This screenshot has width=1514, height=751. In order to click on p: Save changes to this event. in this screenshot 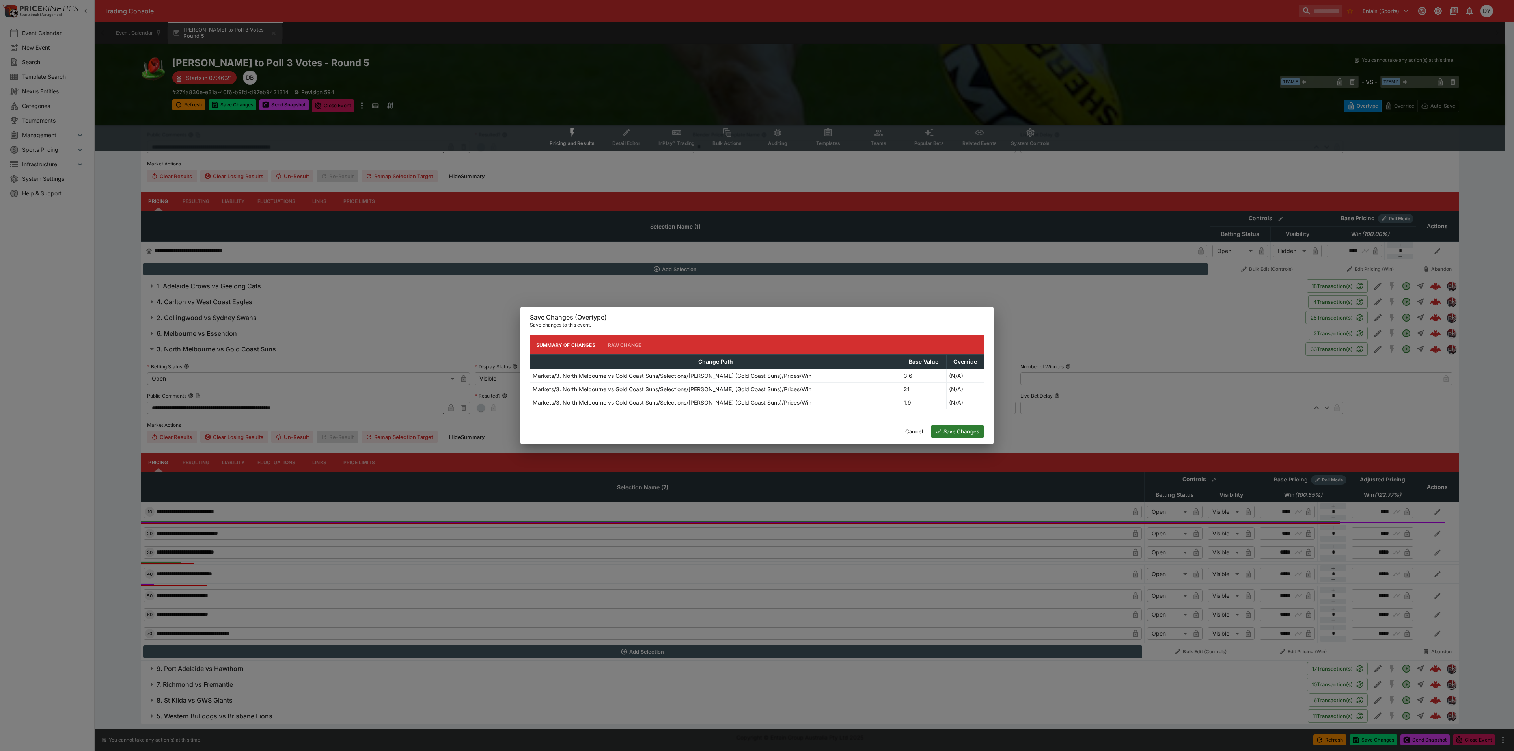, I will do `click(757, 325)`.